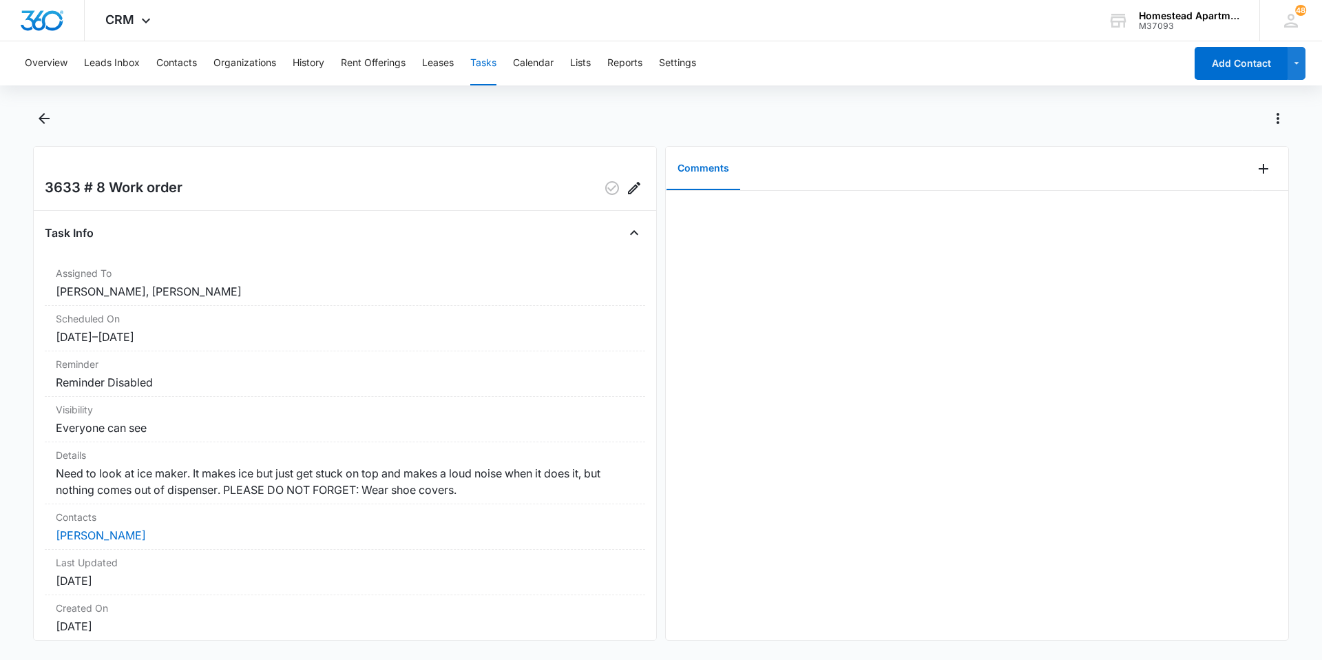  I want to click on button: Calendar, so click(533, 63).